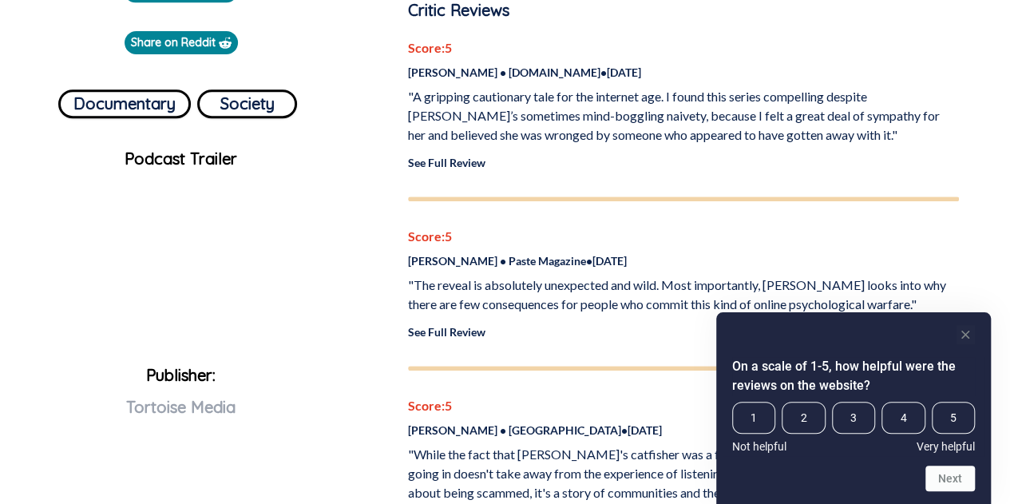  What do you see at coordinates (803, 418) in the screenshot?
I see `span: 2` at bounding box center [803, 418].